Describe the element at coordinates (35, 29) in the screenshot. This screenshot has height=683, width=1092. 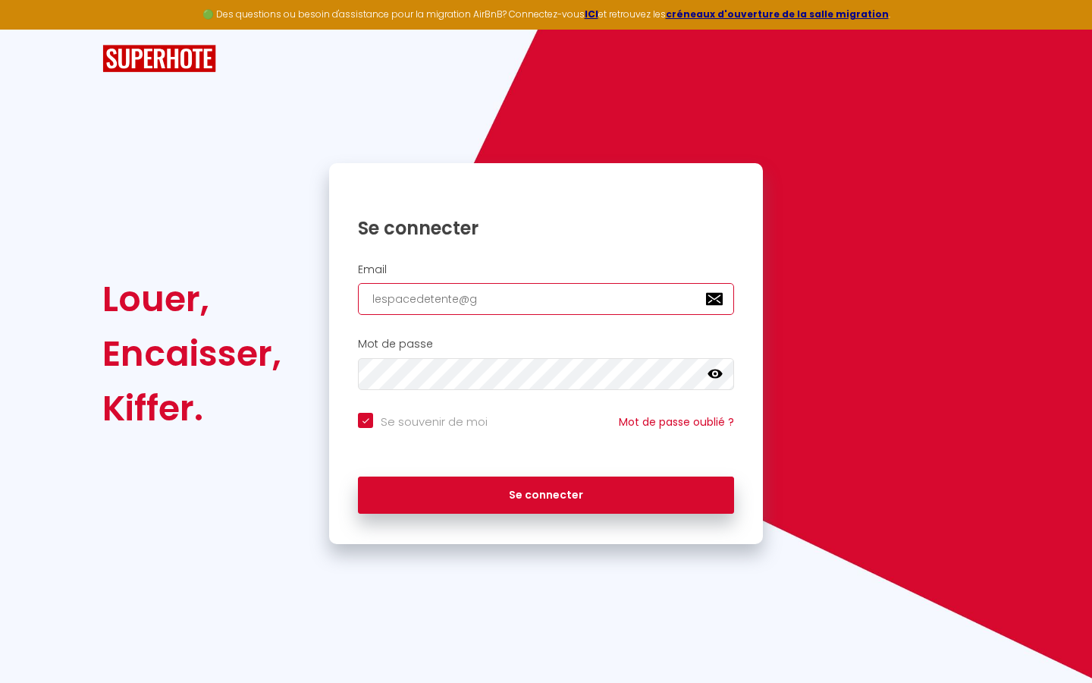
I see `button: Ouvrir le widget de chat LiveChat` at that location.